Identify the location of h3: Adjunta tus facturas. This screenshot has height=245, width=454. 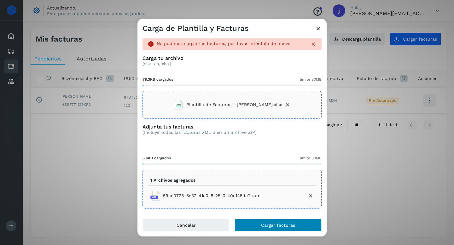
(199, 127).